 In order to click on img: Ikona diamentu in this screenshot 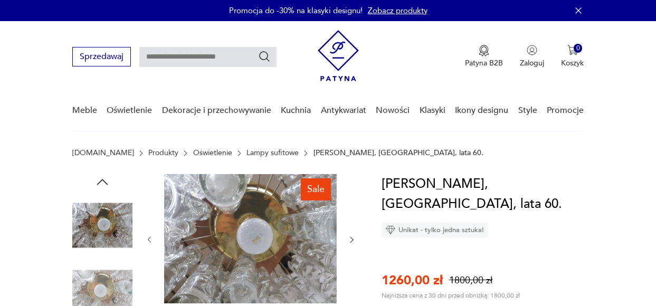, I will do `click(391, 230)`.